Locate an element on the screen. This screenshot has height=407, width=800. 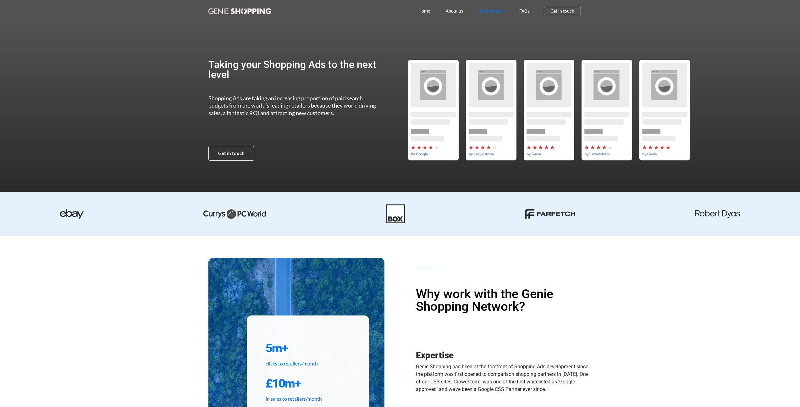
h2: 5m+ is located at coordinates (308, 348).